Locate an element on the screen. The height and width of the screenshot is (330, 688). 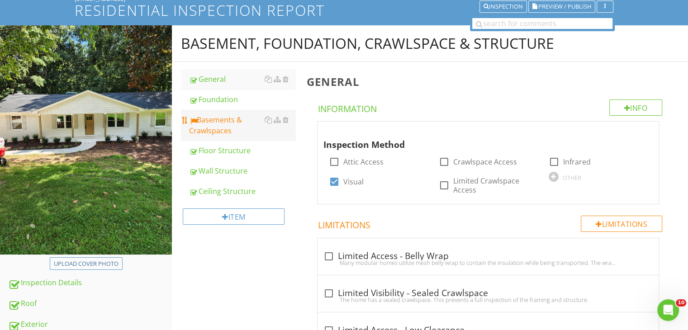
div: General is located at coordinates (242, 79).